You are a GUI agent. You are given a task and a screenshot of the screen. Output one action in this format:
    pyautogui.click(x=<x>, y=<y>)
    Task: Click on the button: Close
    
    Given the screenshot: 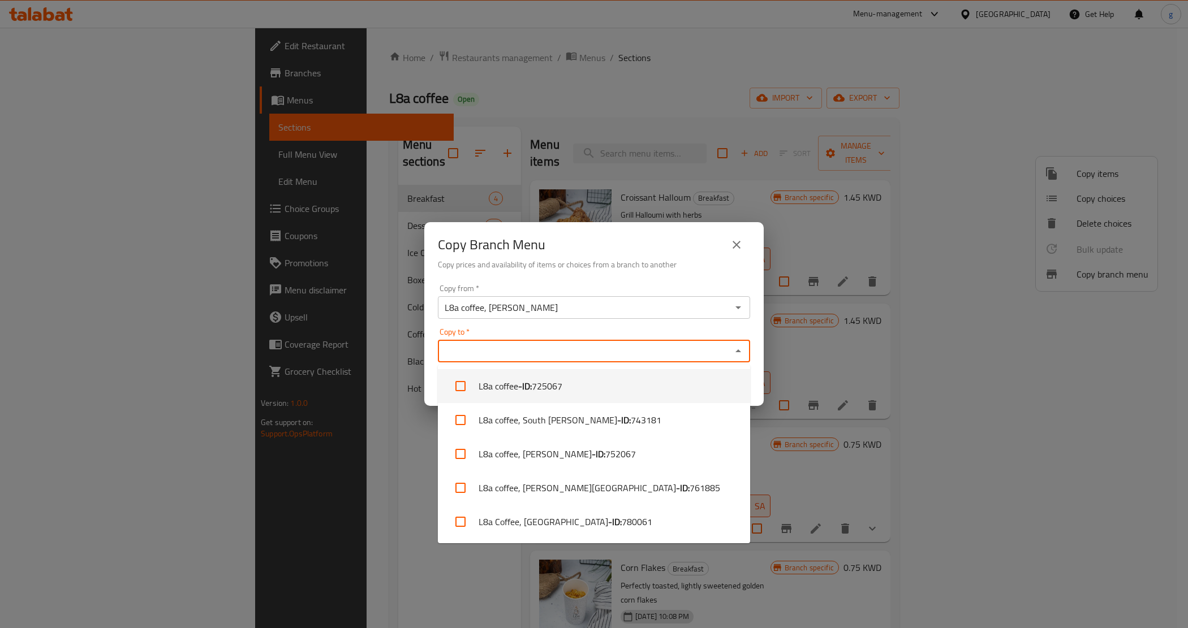 What is the action you would take?
    pyautogui.click(x=738, y=351)
    